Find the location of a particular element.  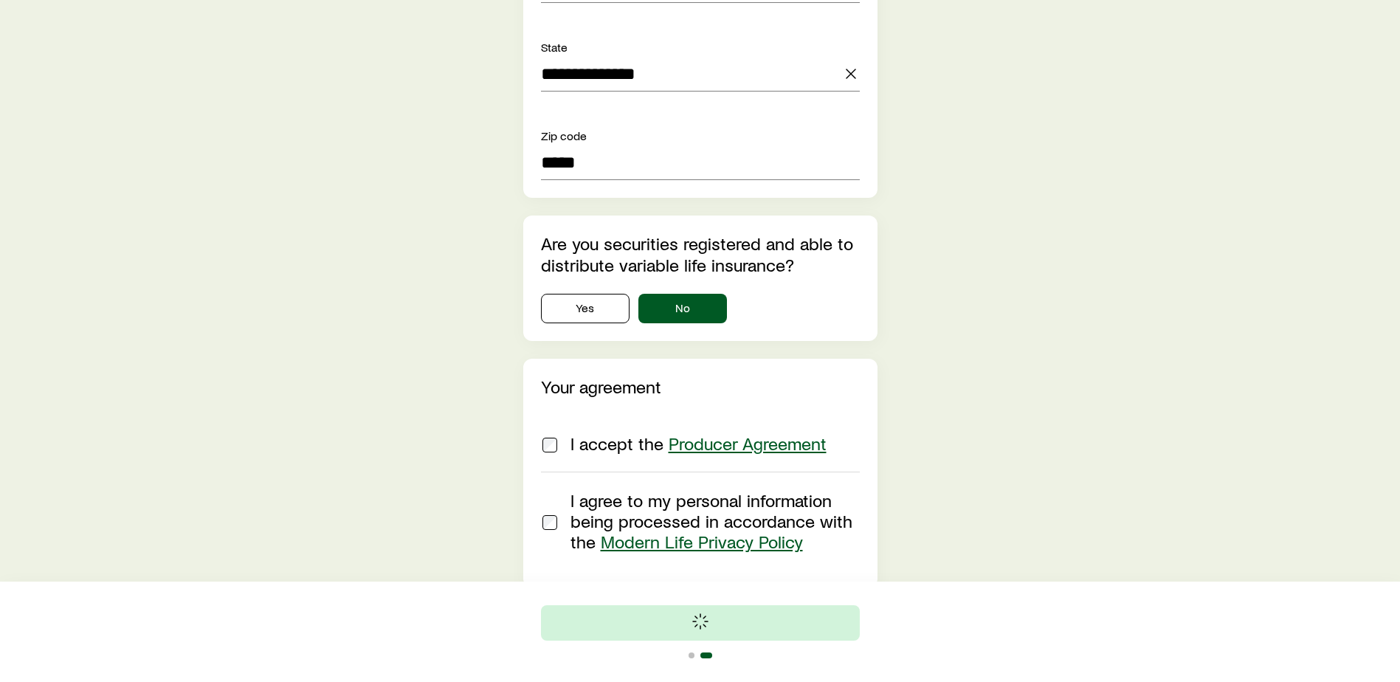

a: Modern Life Privacy Policy is located at coordinates (702, 541).